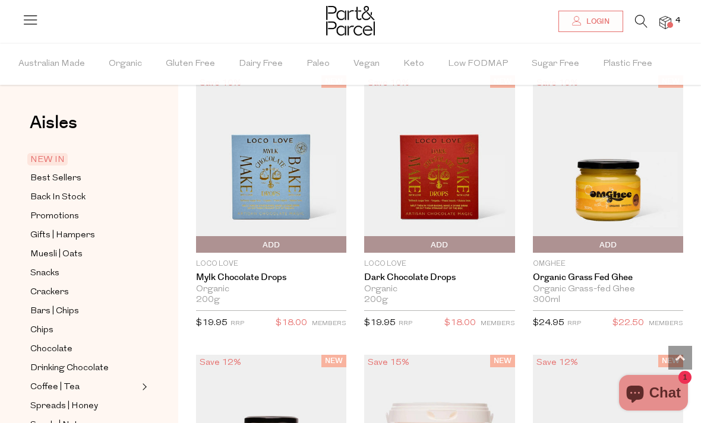 The image size is (701, 423). What do you see at coordinates (439, 278) in the screenshot?
I see `a: Dark Chocolate Drops` at bounding box center [439, 278].